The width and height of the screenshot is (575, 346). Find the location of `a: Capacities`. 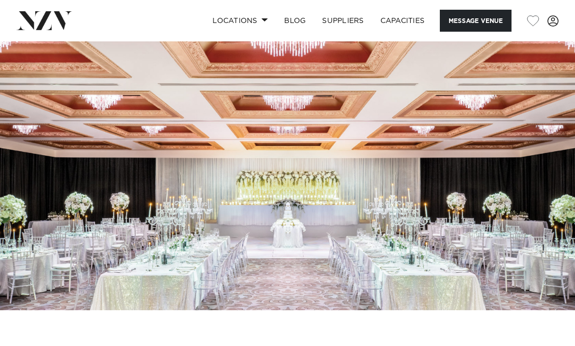

a: Capacities is located at coordinates (402, 20).